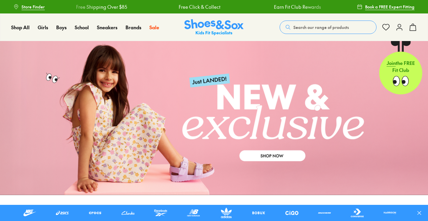  Describe the element at coordinates (107, 27) in the screenshot. I see `span: Sneakers` at that location.